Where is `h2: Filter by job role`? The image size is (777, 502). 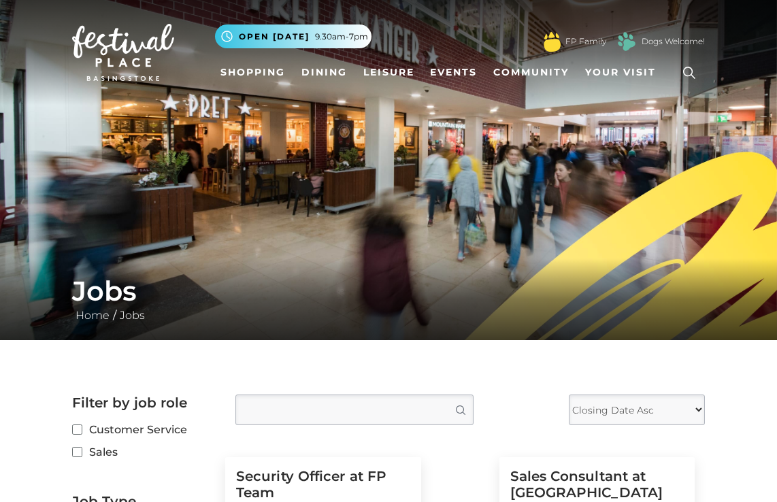
h2: Filter by job role is located at coordinates (144, 403).